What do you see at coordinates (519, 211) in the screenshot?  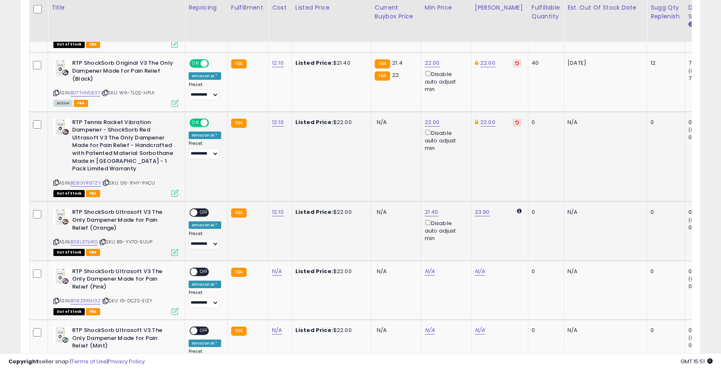 I see `i: Calculated using Dynamic Max Price.` at bounding box center [519, 211].